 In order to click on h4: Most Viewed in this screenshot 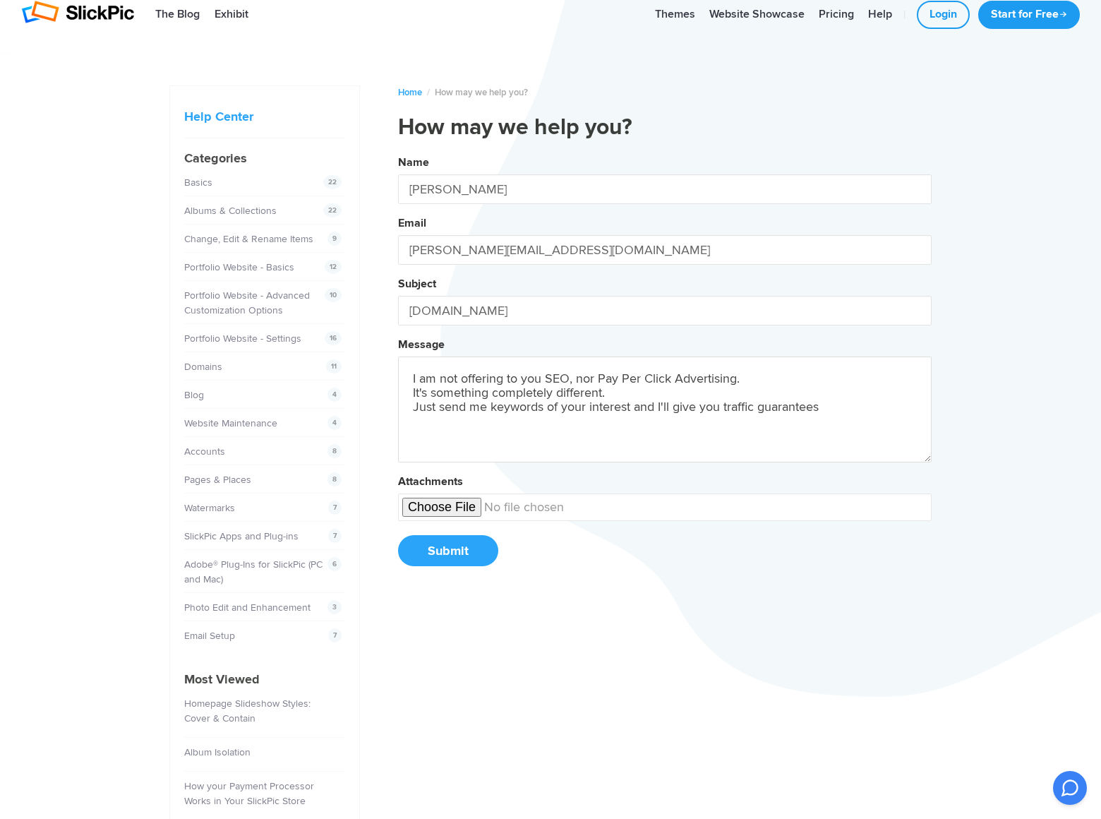, I will do `click(265, 679)`.